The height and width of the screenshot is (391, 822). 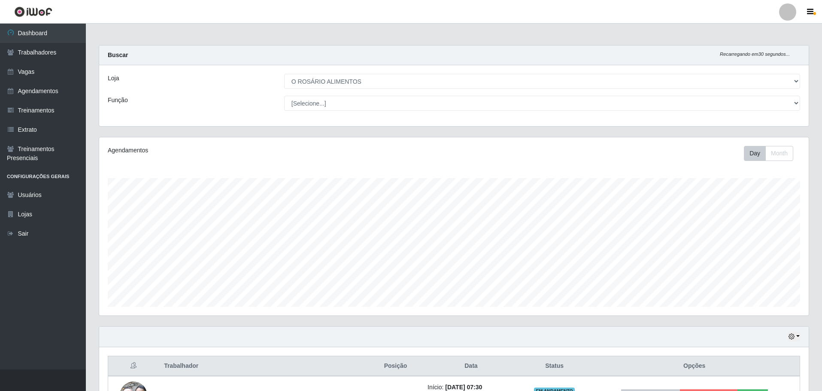 I want to click on label: Função, so click(x=118, y=100).